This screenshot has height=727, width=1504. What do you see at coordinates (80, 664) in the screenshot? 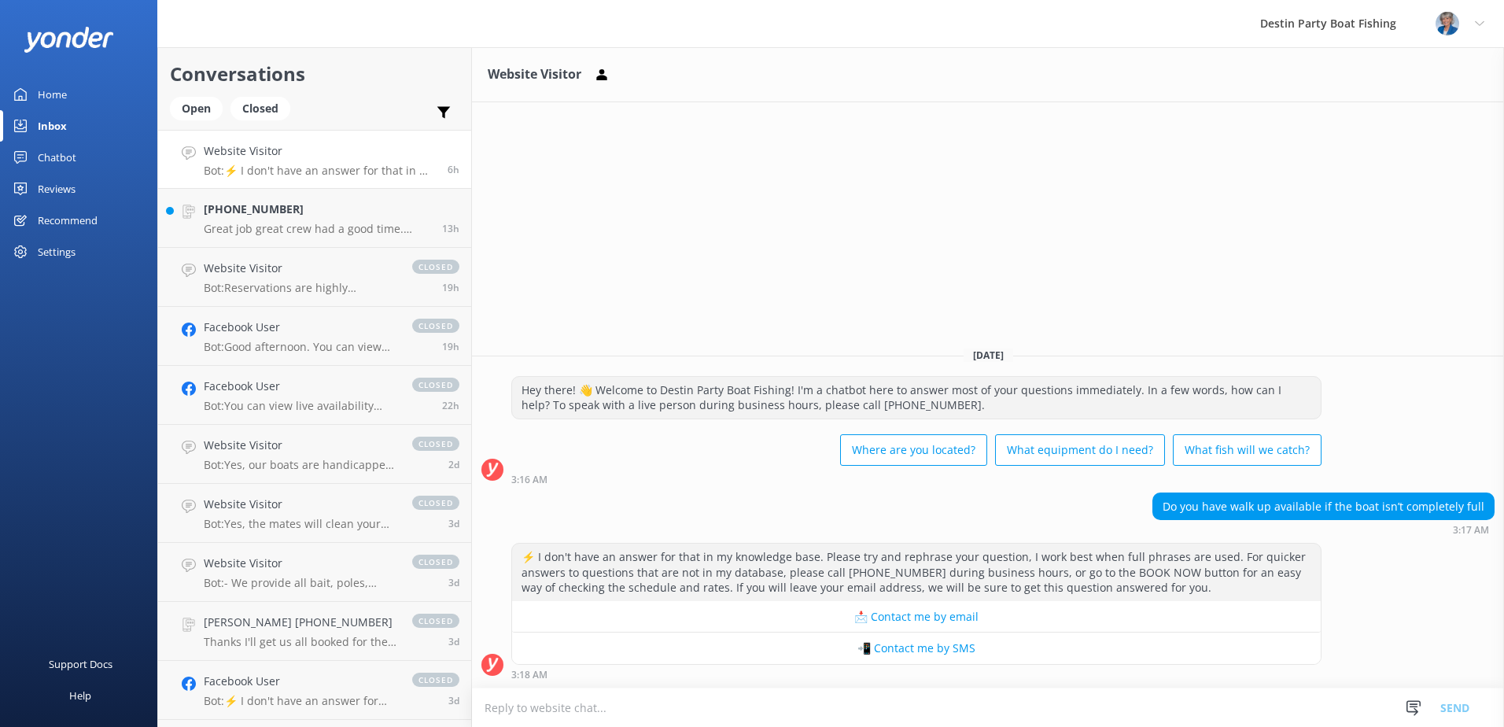
I see `div: Support Docs` at bounding box center [80, 664].